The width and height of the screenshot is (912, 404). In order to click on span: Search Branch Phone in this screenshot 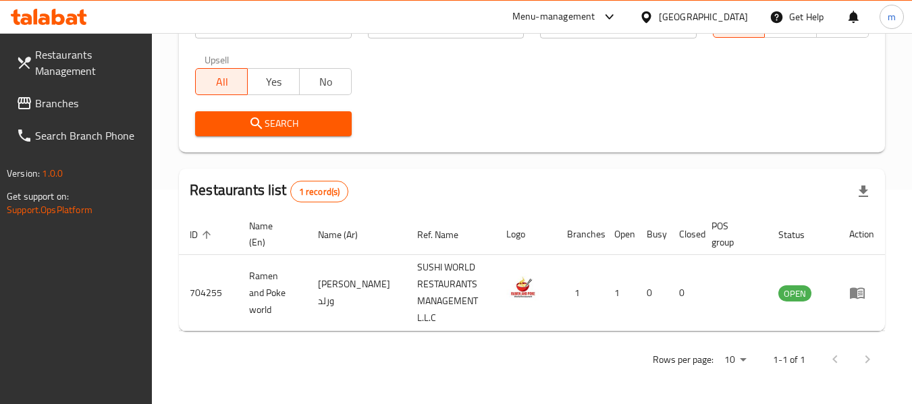, I will do `click(88, 136)`.